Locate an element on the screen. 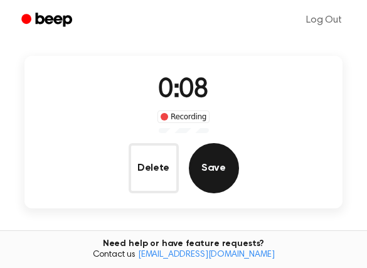  span: Contact us is located at coordinates (183, 255).